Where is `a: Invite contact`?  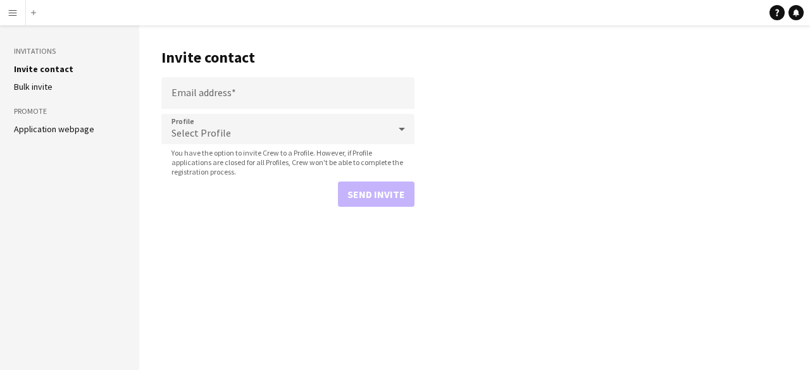 a: Invite contact is located at coordinates (44, 69).